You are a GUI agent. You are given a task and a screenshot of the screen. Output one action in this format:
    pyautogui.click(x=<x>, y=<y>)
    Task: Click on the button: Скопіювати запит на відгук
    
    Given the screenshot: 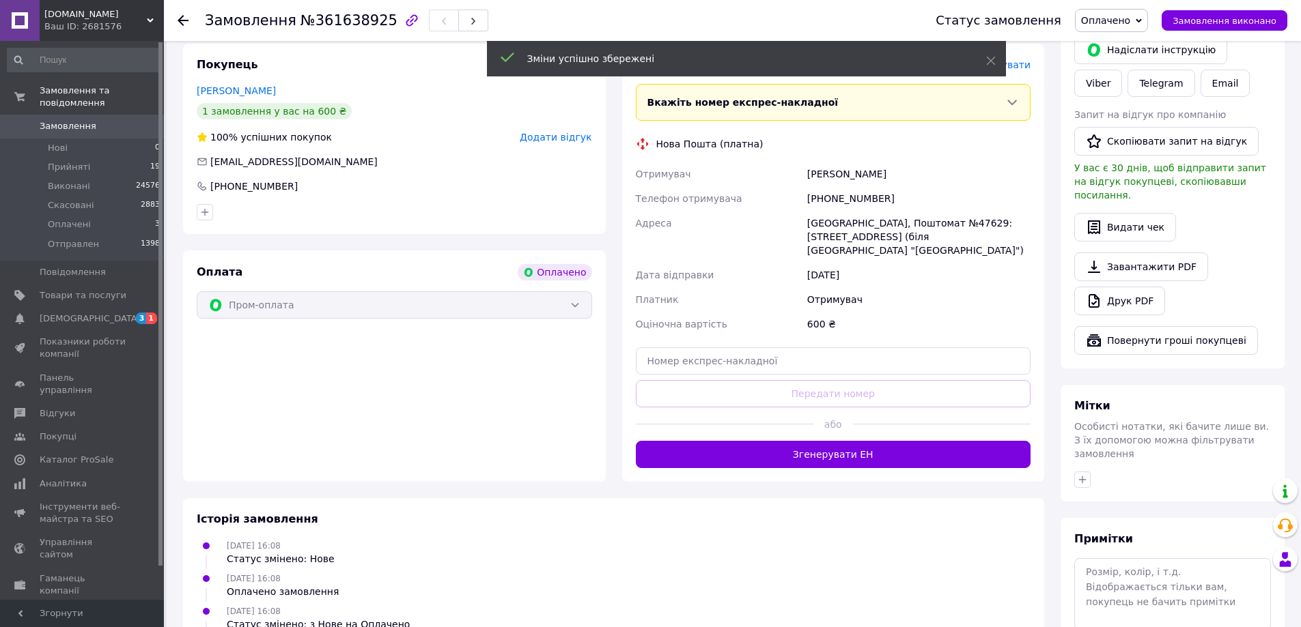 What is the action you would take?
    pyautogui.click(x=1166, y=141)
    